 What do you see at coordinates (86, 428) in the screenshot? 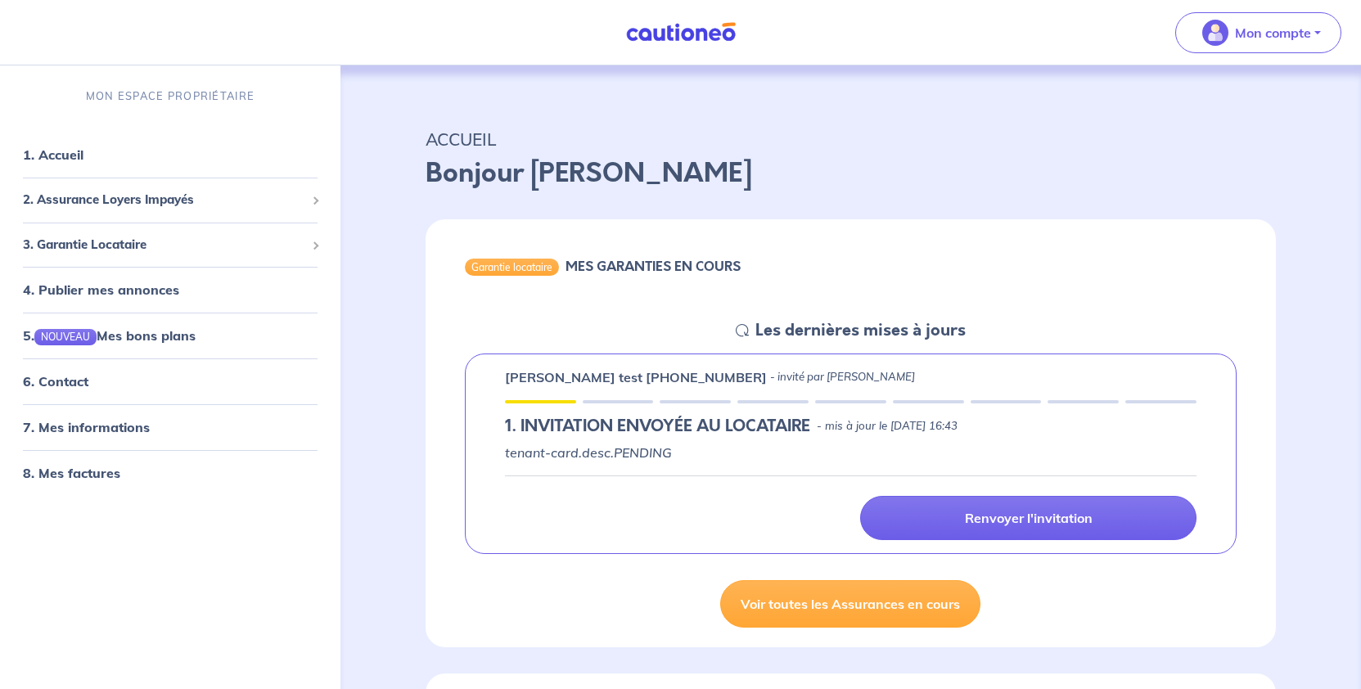
I see `a: 7. Mes informations` at bounding box center [86, 428].